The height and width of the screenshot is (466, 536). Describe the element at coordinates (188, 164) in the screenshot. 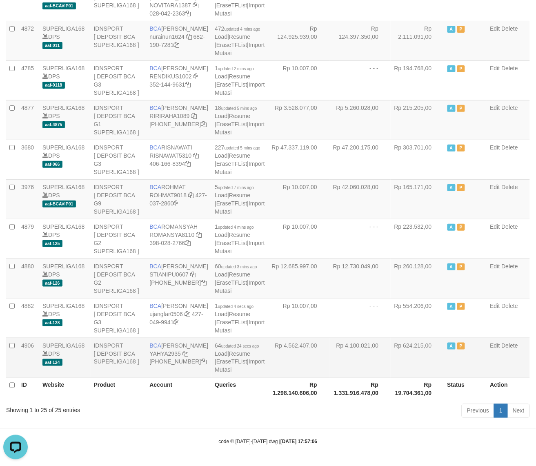

I see `a: Copy 4061668394 to clipboard` at that location.